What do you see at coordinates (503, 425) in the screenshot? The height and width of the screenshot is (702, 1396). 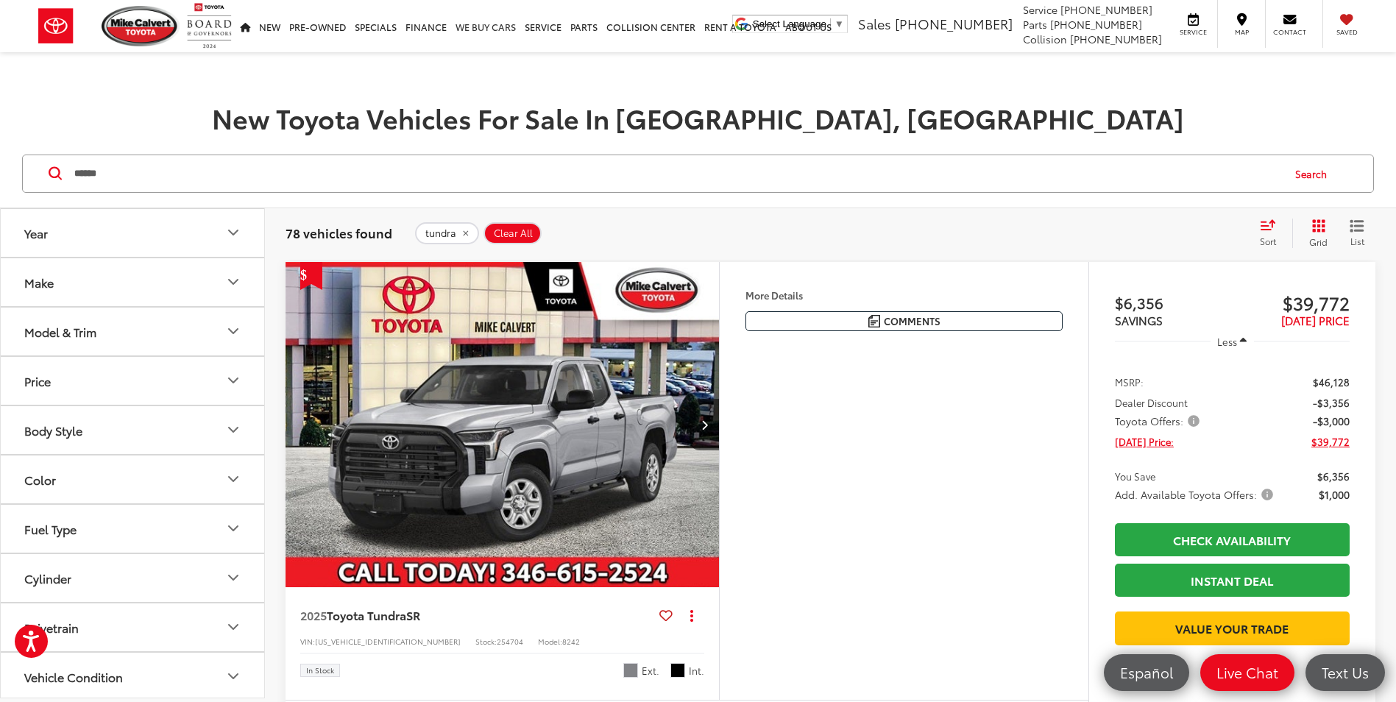 I see `div: 2025 Toyota Tundra SR 0` at bounding box center [503, 425].